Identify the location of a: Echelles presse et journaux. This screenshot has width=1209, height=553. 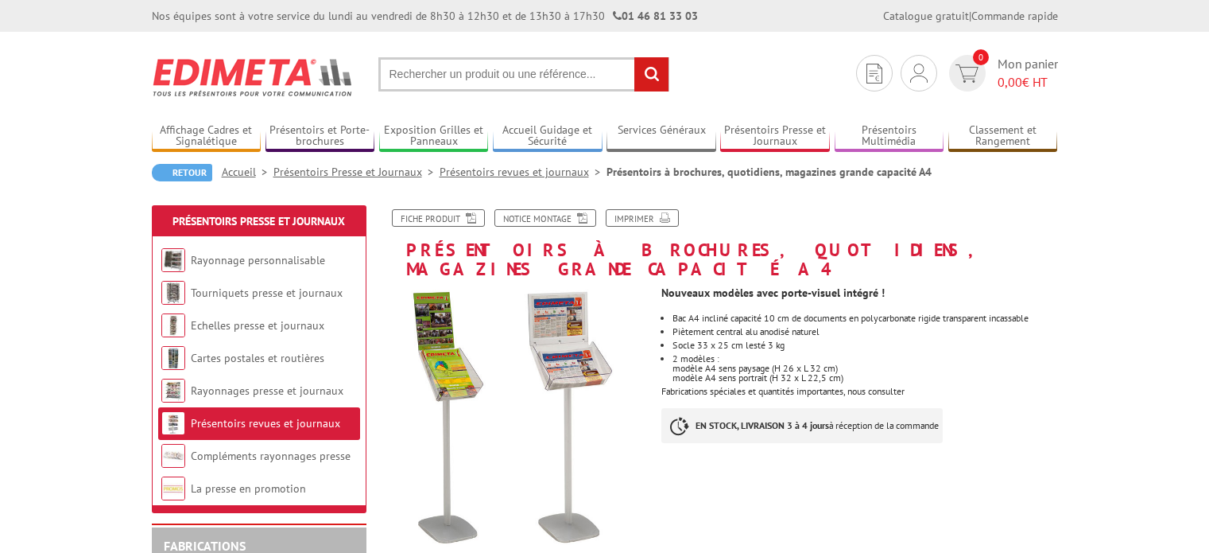
(258, 325).